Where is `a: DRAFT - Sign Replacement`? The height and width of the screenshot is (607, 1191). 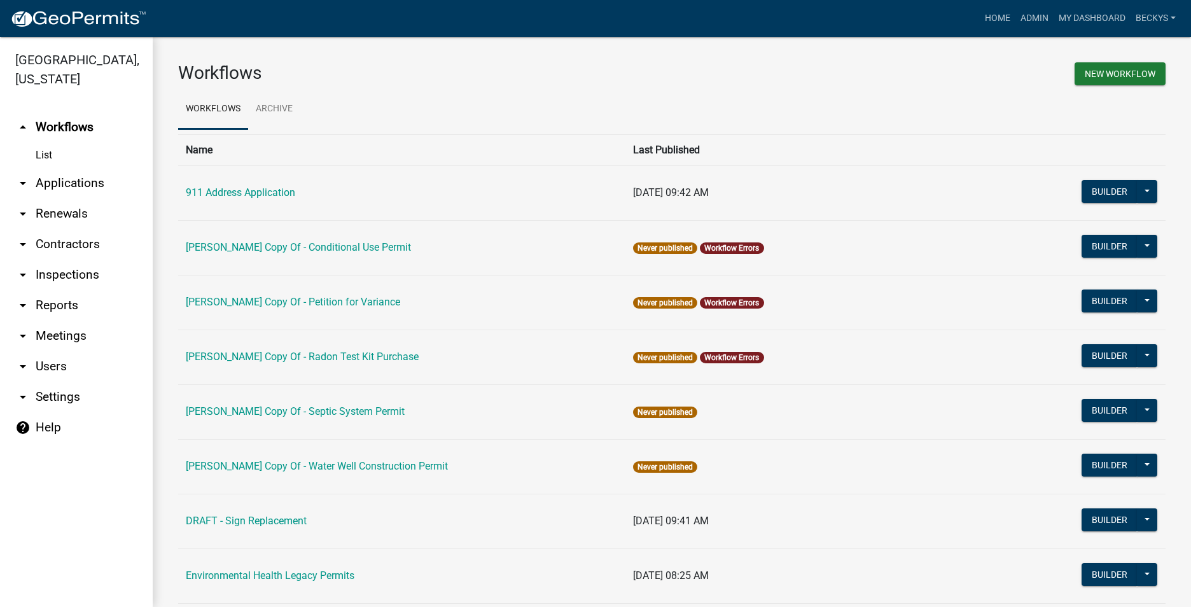
a: DRAFT - Sign Replacement is located at coordinates (246, 520).